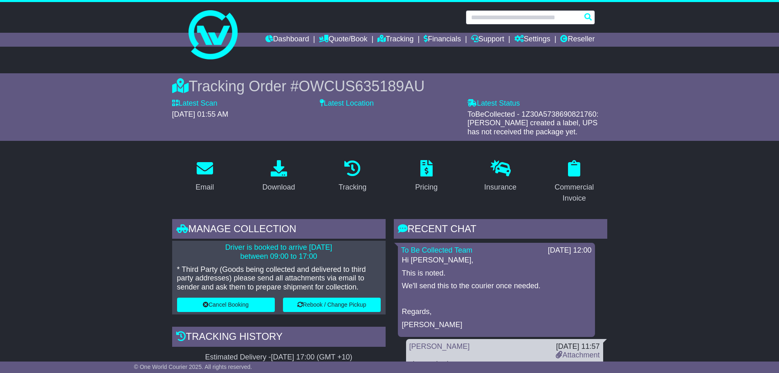 The width and height of the screenshot is (779, 373). Describe the element at coordinates (332, 304) in the screenshot. I see `button: Rebook / Change Pickup` at that location.